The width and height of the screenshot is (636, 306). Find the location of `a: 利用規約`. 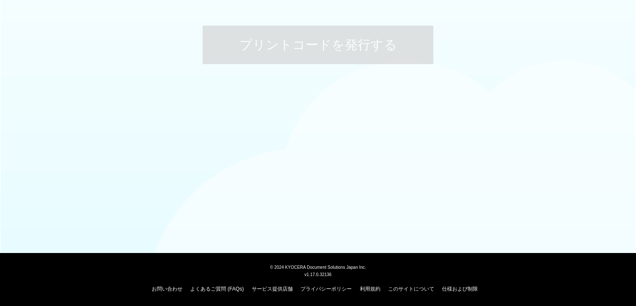

a: 利用規約 is located at coordinates (370, 289).